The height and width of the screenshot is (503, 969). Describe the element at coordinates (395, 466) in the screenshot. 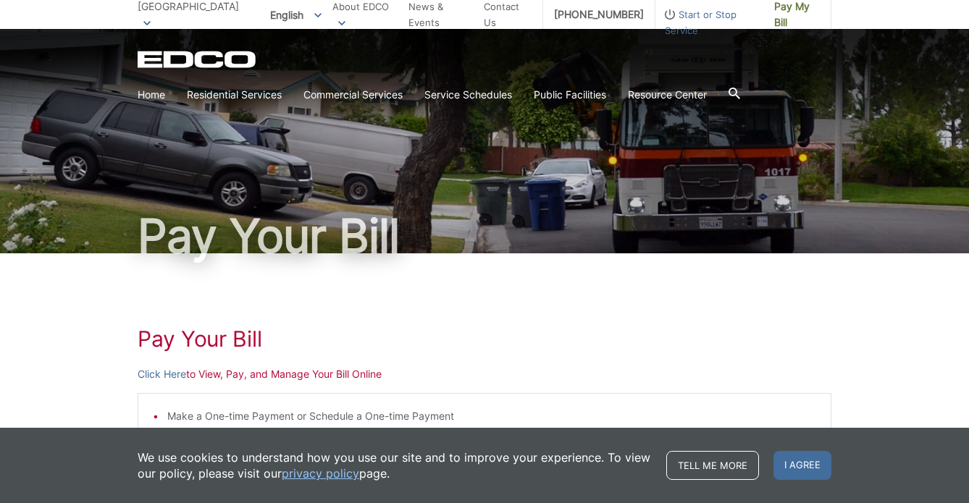

I see `p: We use cookies to understand how you use our site and to improve your experience. To view our pol...` at that location.